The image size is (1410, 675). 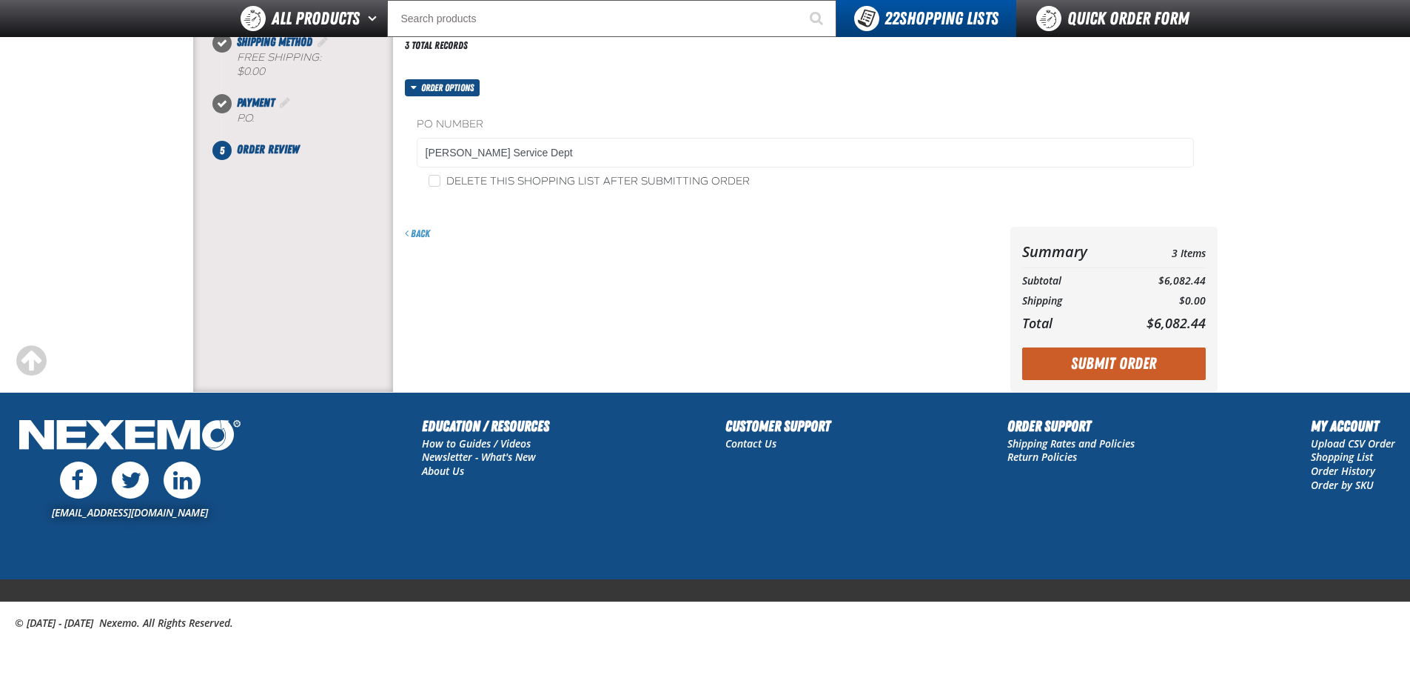 I want to click on a: Newsletter - What's New, so click(x=479, y=456).